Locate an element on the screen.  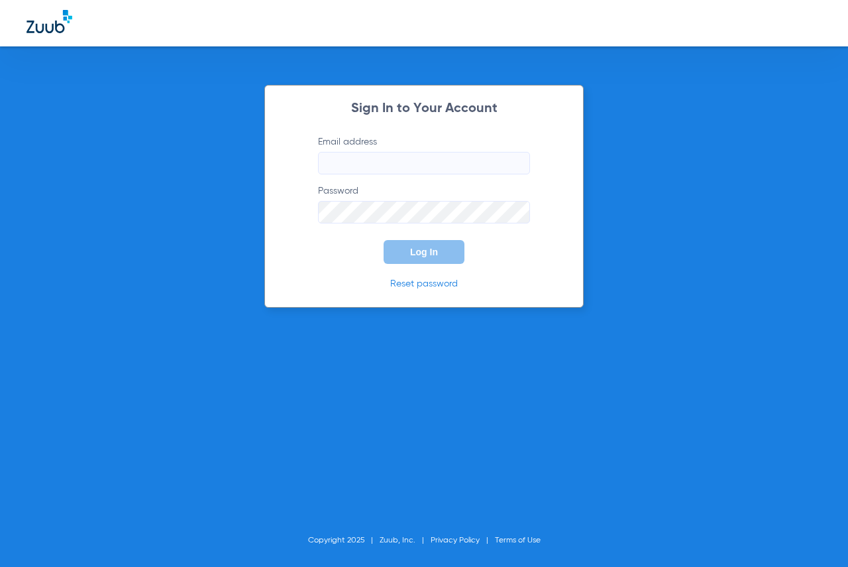
span: Log In is located at coordinates (424, 252).